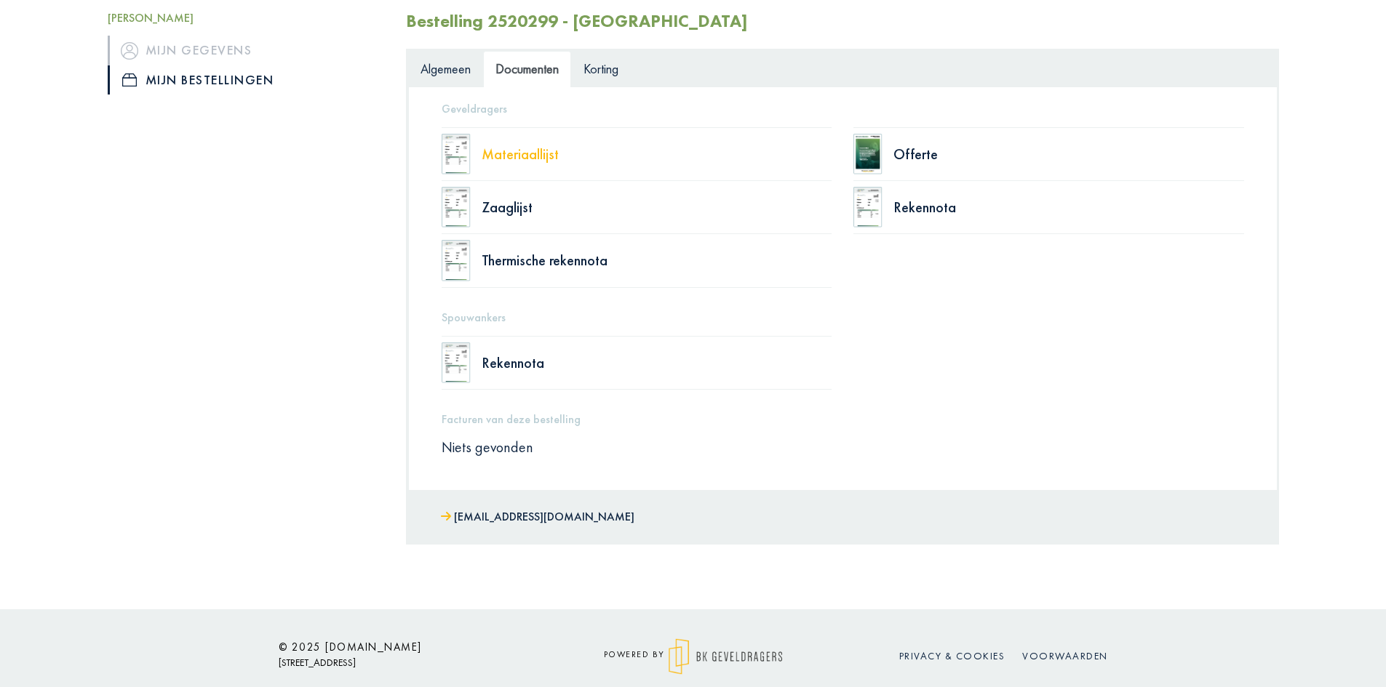  What do you see at coordinates (842, 419) in the screenshot?
I see `h5: Facturen van deze bestelling` at bounding box center [842, 419].